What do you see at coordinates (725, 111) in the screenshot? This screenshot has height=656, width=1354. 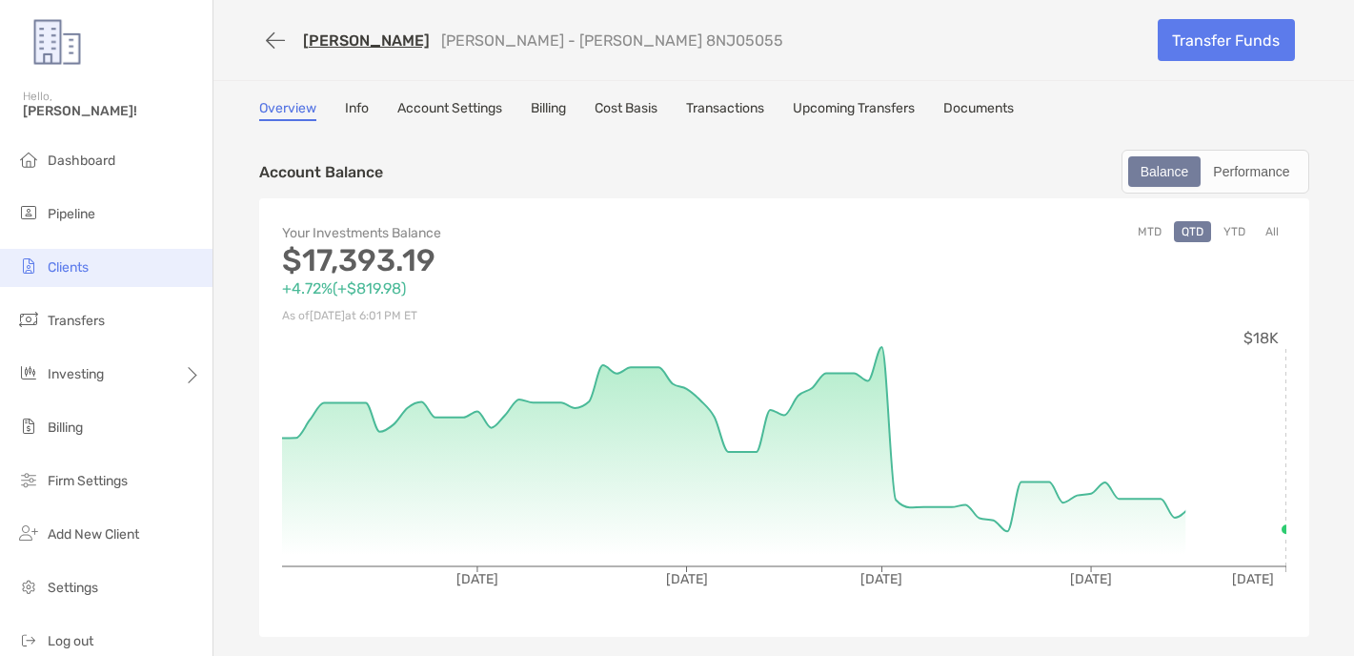 I see `a: Transactions` at bounding box center [725, 111].